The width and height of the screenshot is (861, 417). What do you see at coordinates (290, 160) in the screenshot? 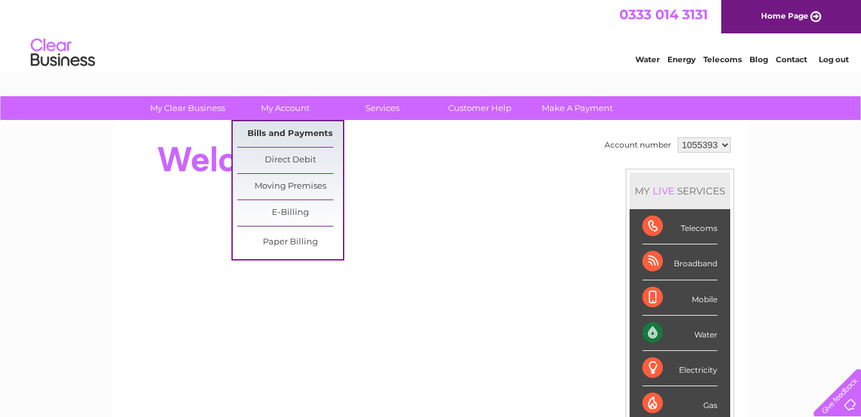
I see `a: Direct Debit` at bounding box center [290, 160].